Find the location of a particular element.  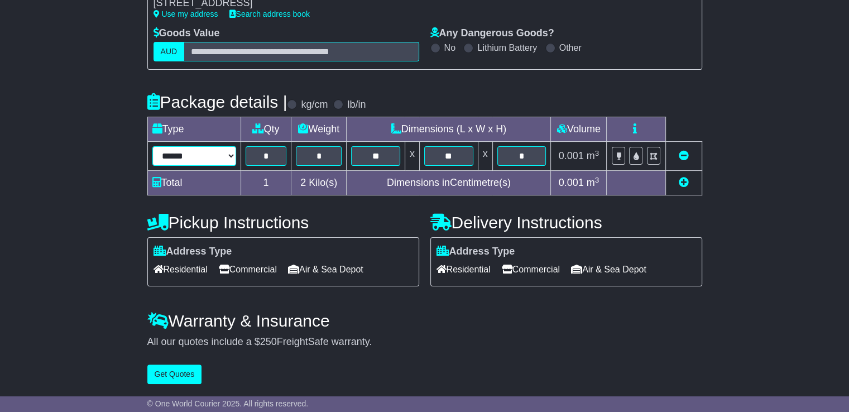

h4: Warranty & Insurance is located at coordinates (425, 321).